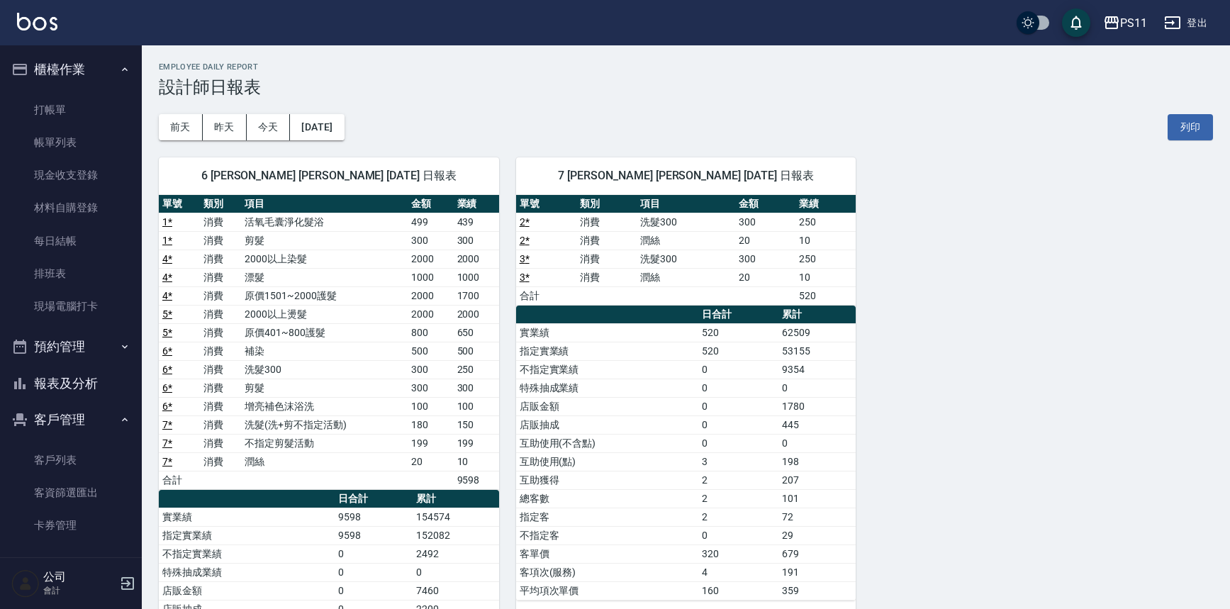  Describe the element at coordinates (607, 480) in the screenshot. I see `td: 互助獲得` at that location.